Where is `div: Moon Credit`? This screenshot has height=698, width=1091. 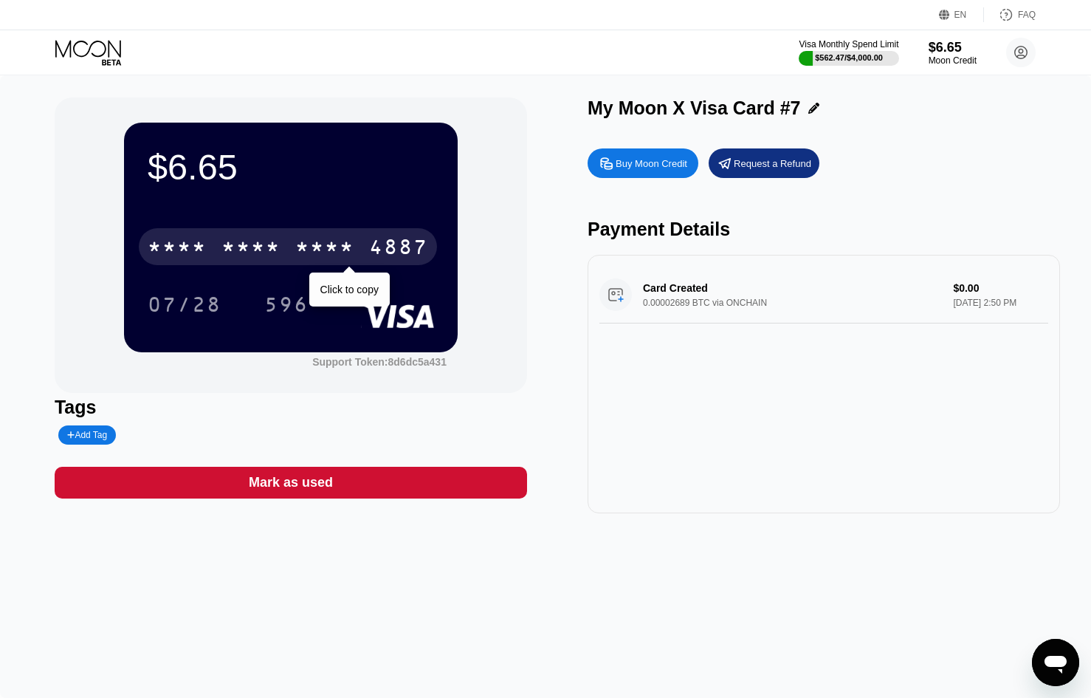 div: Moon Credit is located at coordinates (952, 61).